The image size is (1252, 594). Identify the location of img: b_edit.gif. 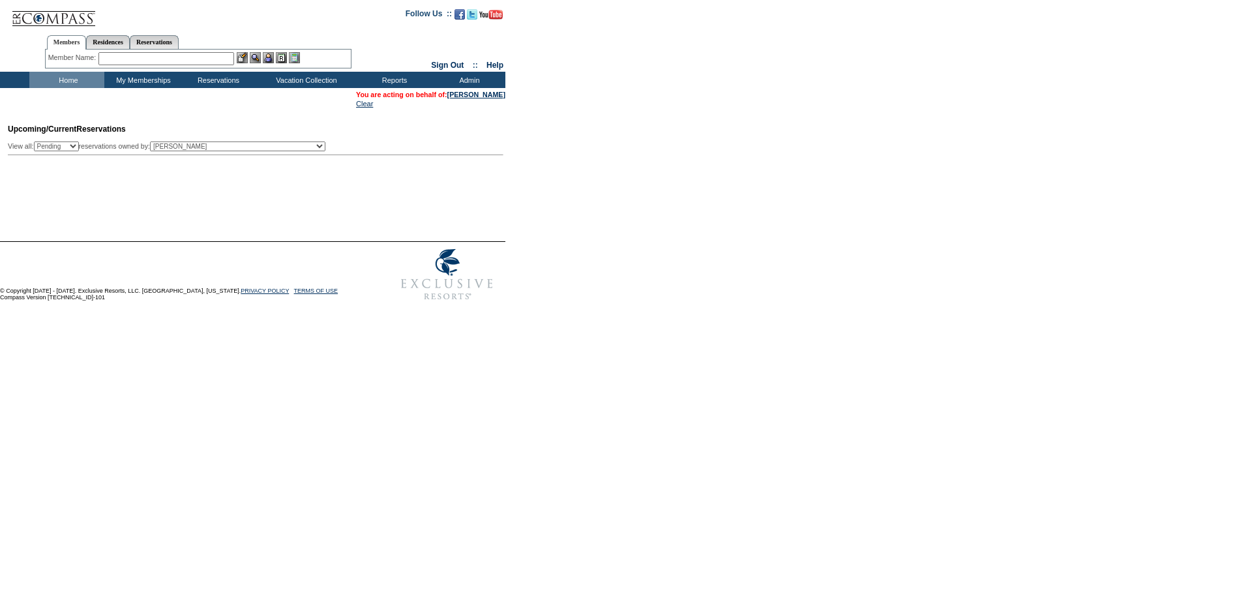
(242, 57).